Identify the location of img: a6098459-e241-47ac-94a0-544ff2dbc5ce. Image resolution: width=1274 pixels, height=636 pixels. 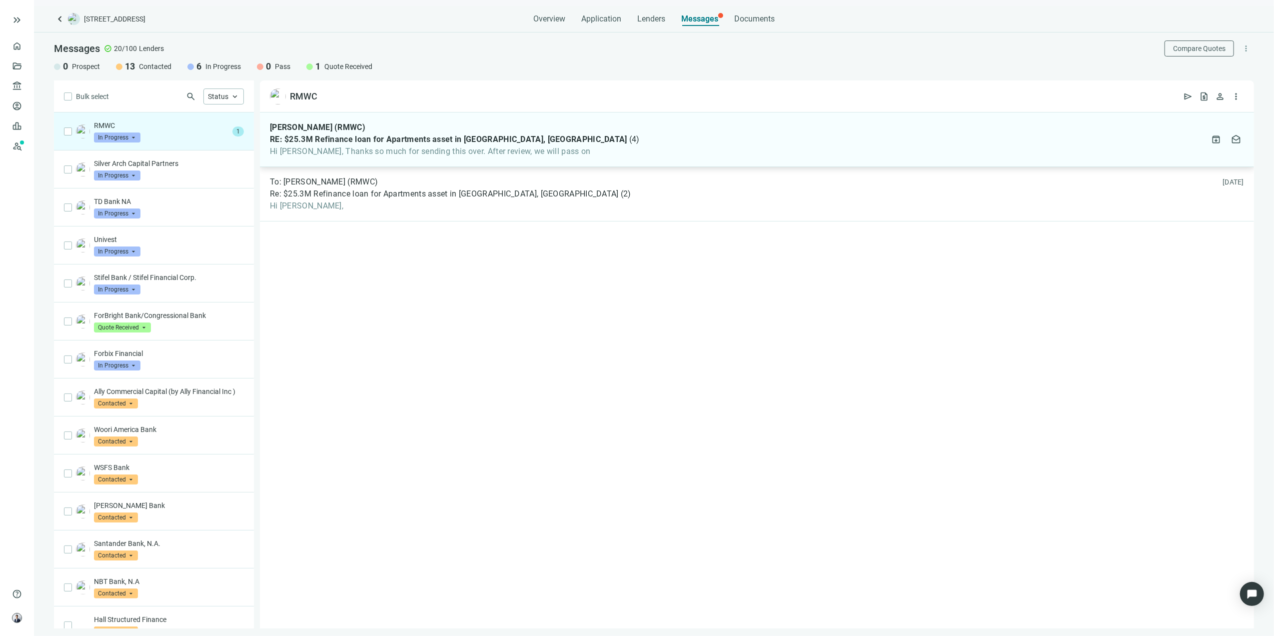
(83, 321).